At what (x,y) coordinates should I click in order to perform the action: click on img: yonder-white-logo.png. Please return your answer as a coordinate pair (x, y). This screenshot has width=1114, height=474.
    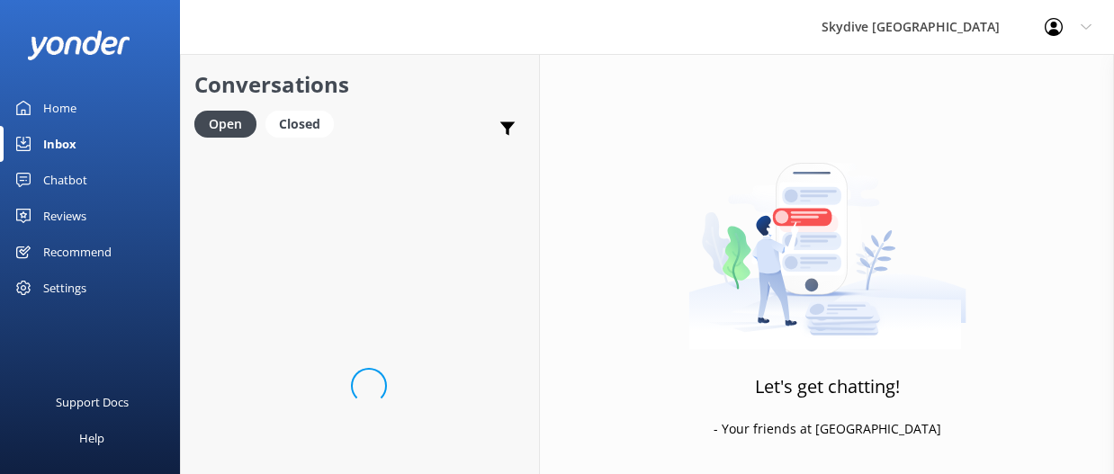
    Looking at the image, I should click on (78, 45).